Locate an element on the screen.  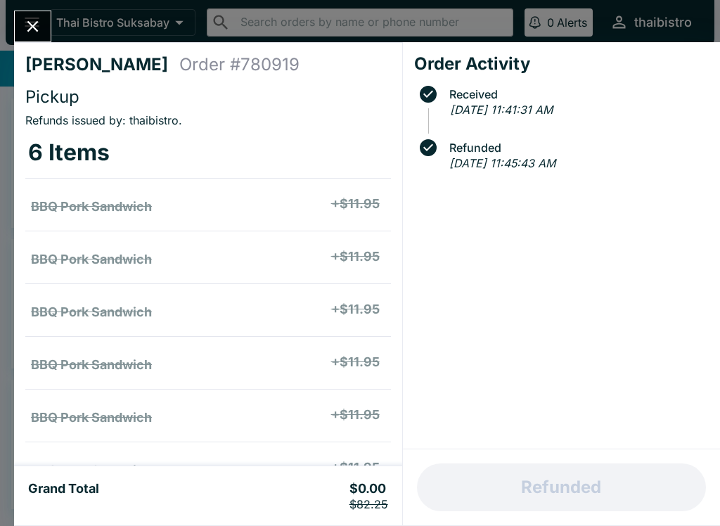
span: Received is located at coordinates (575, 94).